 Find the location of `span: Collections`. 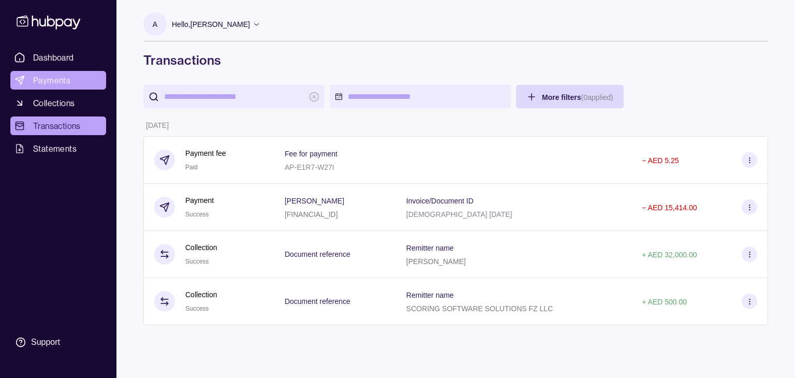

span: Collections is located at coordinates (54, 103).